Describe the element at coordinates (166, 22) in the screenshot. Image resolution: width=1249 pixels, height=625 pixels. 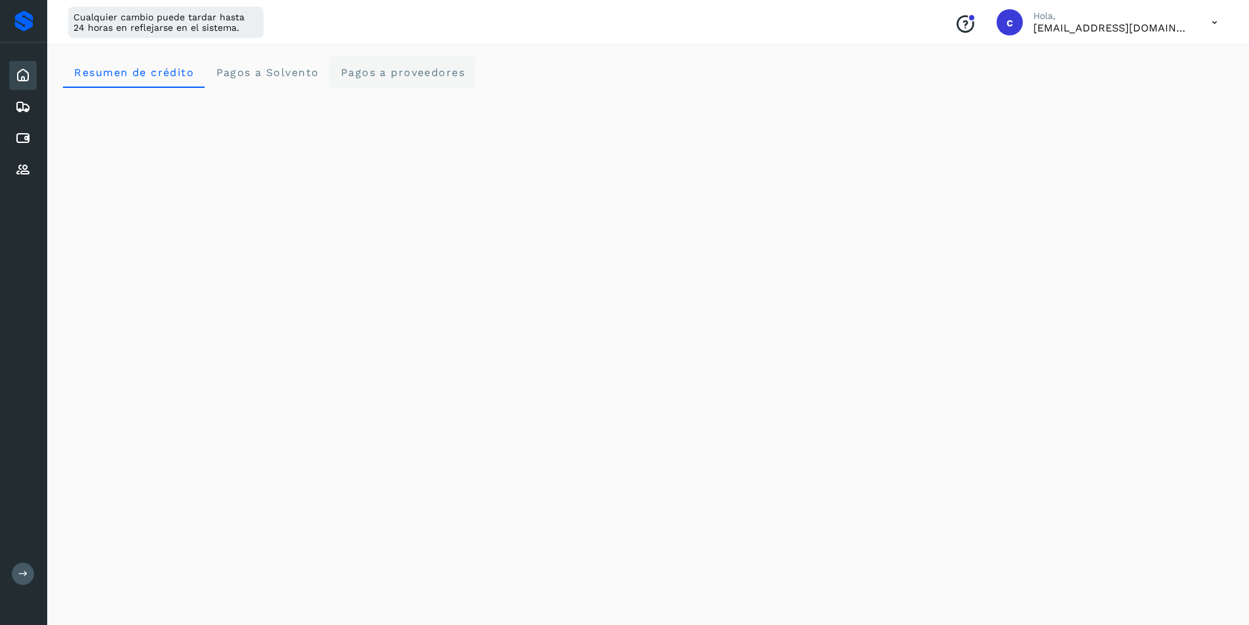
I see `div: Cualquier cambio puede tardar hasta 24 horas en reflejarse en el sistema.` at that location.